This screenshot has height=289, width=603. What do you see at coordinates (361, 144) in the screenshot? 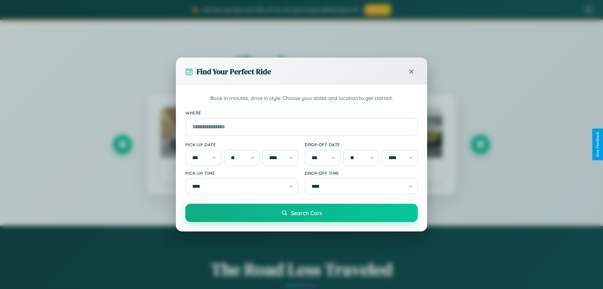
I see `label: Drop-off Date` at bounding box center [361, 144].